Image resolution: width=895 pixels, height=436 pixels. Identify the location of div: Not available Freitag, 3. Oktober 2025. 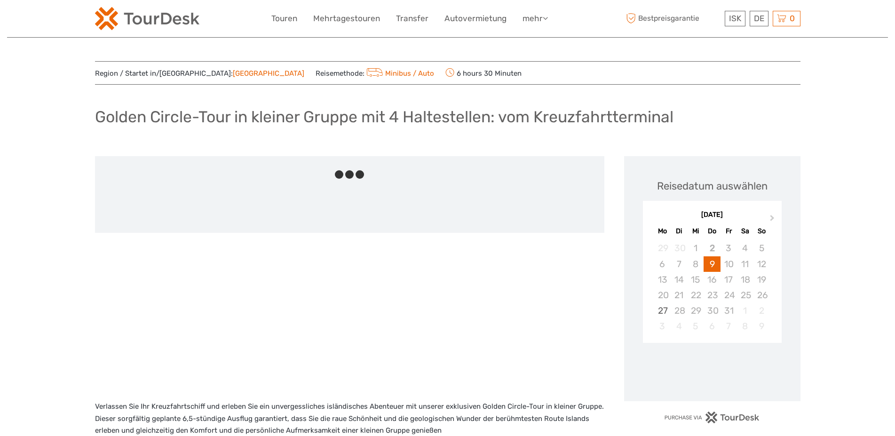
(728, 248).